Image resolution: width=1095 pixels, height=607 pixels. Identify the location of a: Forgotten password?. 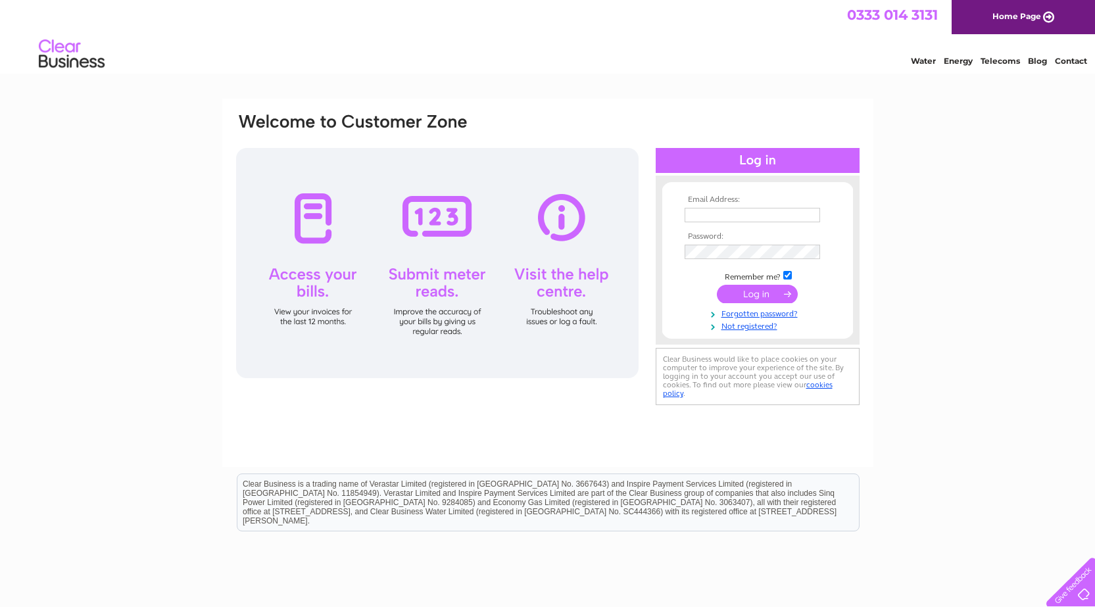
(759, 312).